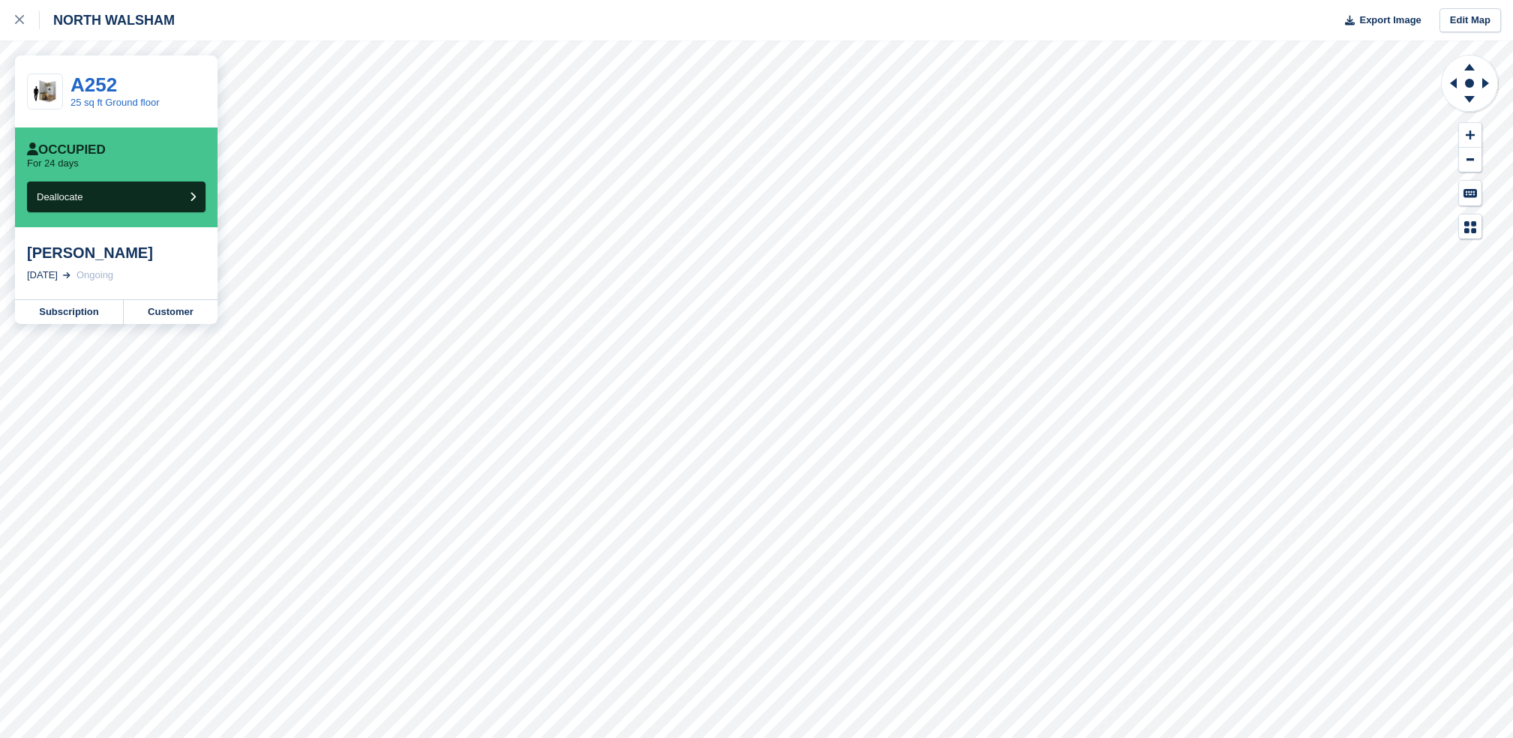 The image size is (1513, 738). Describe the element at coordinates (116, 197) in the screenshot. I see `button: Deallocate` at that location.